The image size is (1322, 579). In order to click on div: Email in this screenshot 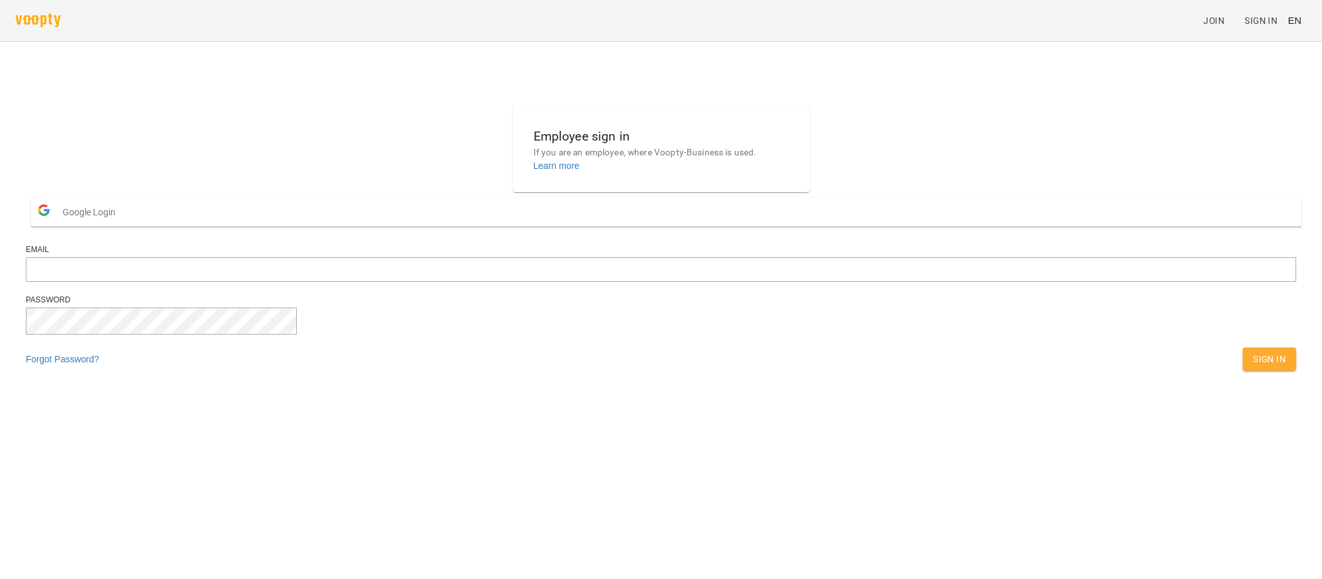, I will do `click(661, 250)`.